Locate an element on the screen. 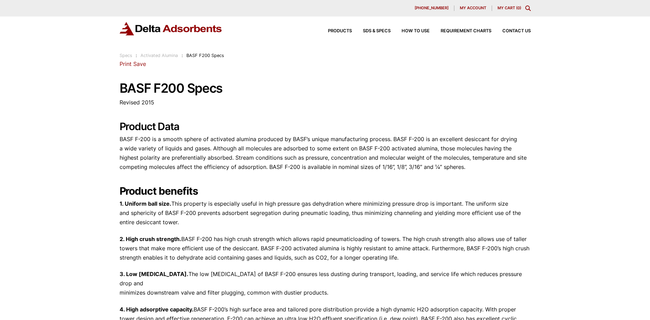  strong: 2. High crush strength. is located at coordinates (151, 239).